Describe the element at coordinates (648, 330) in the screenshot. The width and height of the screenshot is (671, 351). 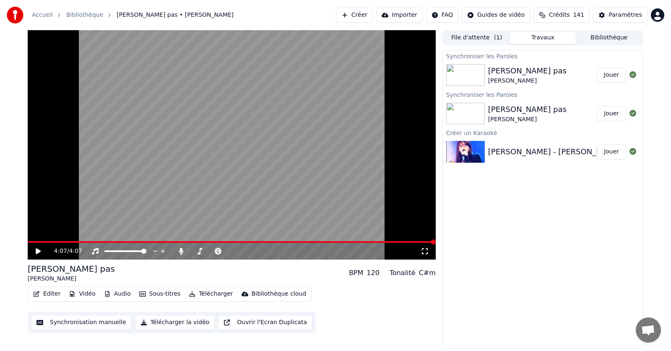
I see `div: Ouvrir le chat` at that location.